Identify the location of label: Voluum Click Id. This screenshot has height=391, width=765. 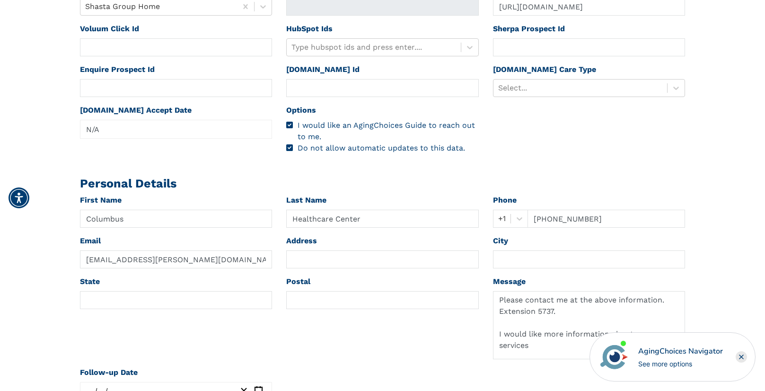
(109, 29).